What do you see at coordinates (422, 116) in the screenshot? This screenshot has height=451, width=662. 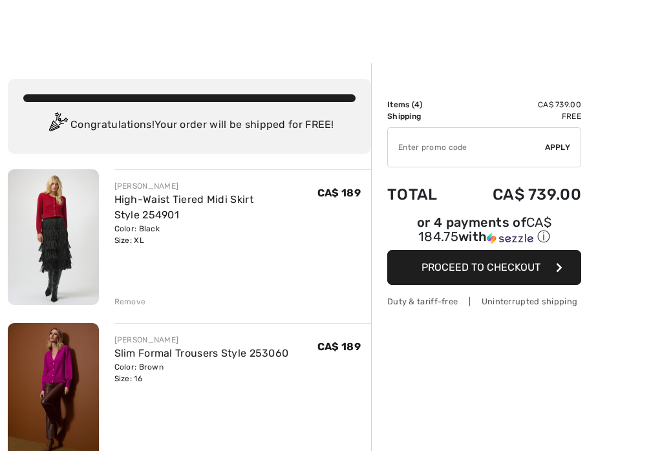 I see `td: Shipping` at bounding box center [422, 116].